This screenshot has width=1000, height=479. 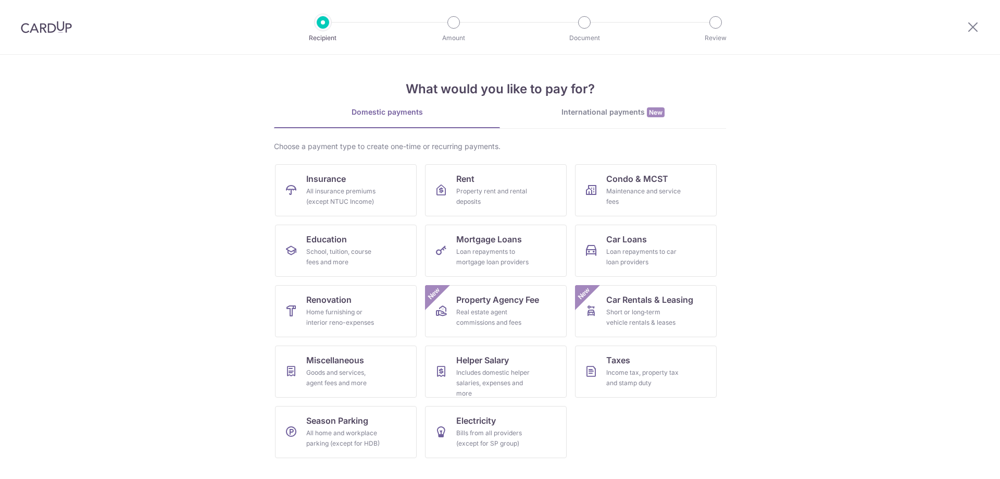 I want to click on span: Taxes, so click(x=618, y=360).